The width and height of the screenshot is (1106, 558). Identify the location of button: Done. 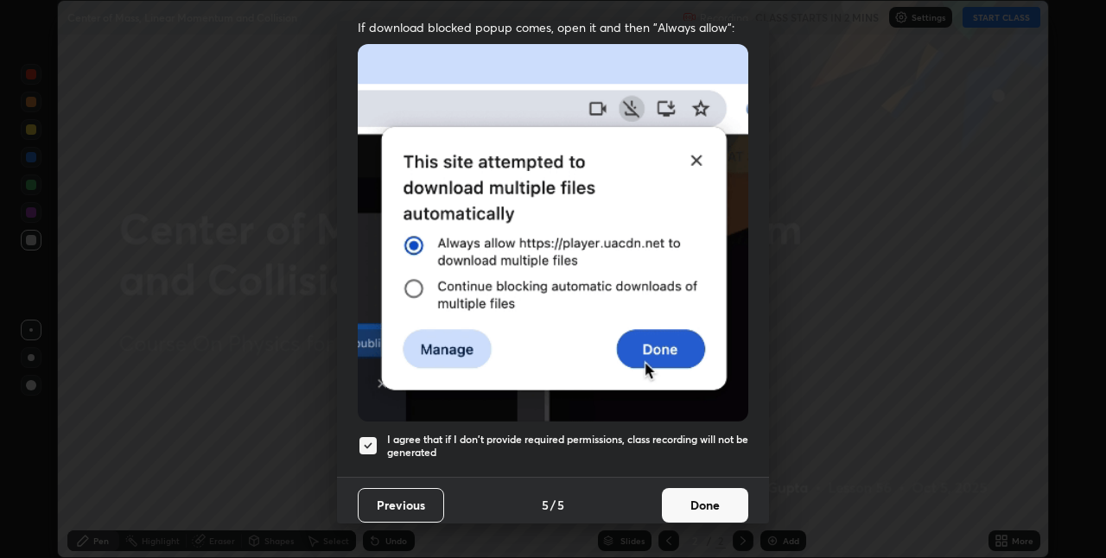
(705, 506).